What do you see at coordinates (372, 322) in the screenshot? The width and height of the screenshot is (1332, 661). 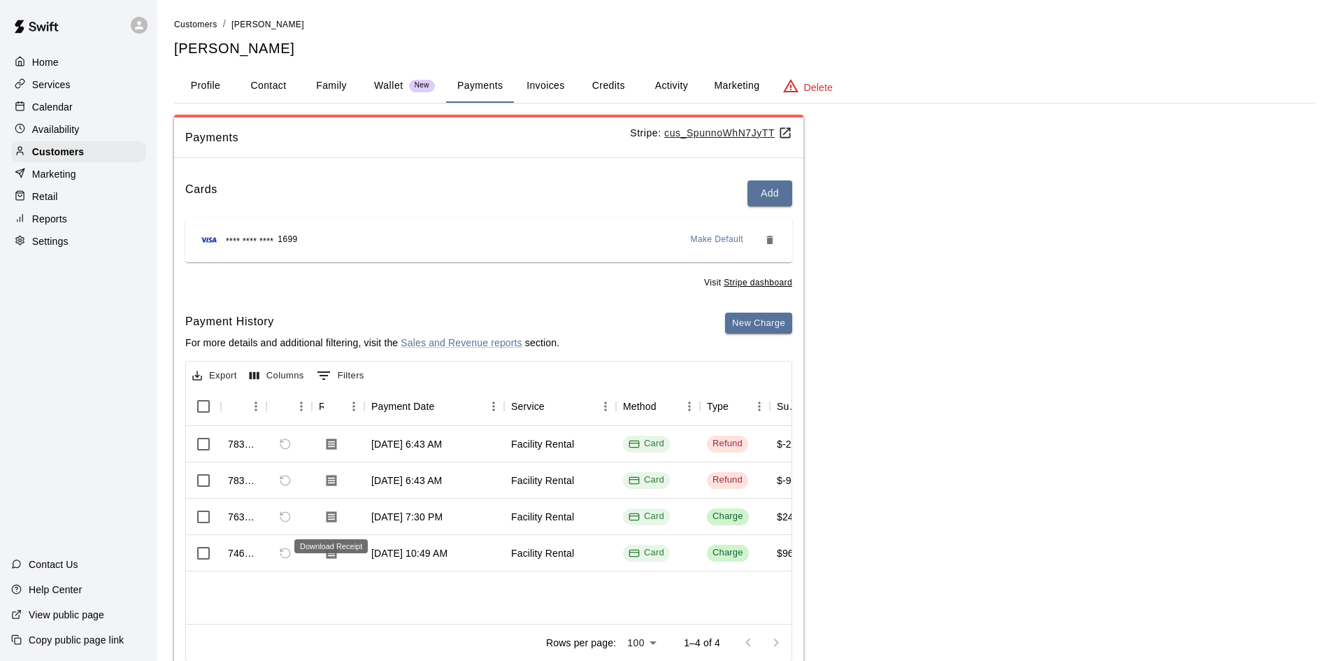 I see `h6: Payment History` at bounding box center [372, 322].